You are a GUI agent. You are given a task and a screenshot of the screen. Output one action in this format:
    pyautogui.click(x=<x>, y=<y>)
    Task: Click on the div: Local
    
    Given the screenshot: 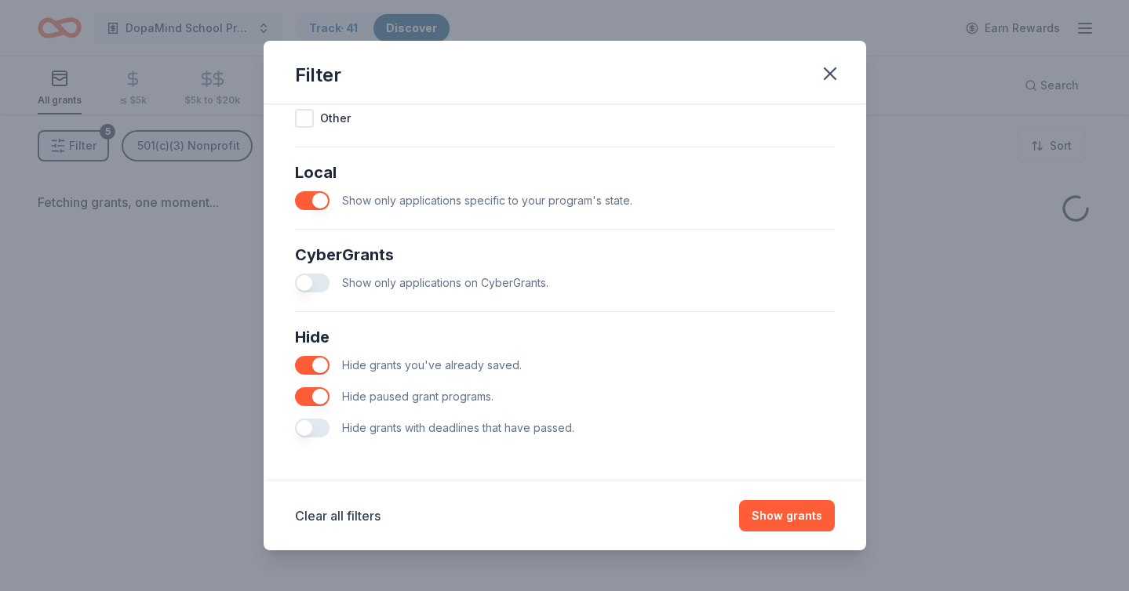 What is the action you would take?
    pyautogui.click(x=565, y=173)
    